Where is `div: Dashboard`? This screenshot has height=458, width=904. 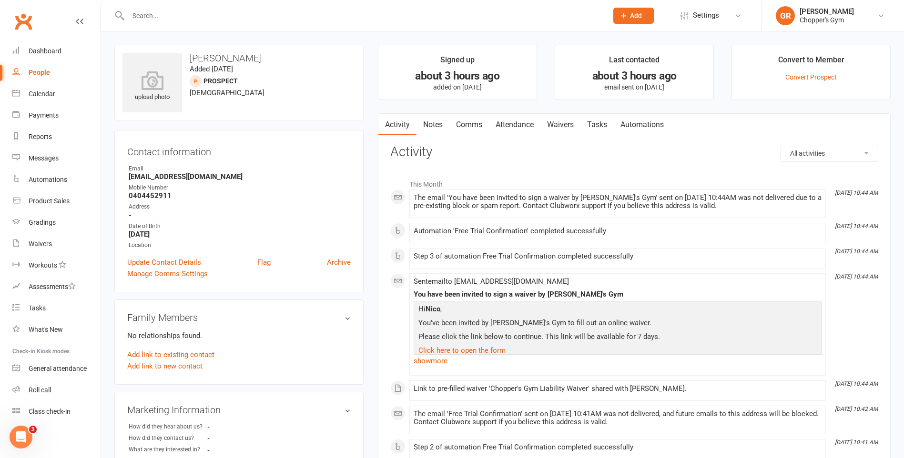
div: Dashboard is located at coordinates (45, 51).